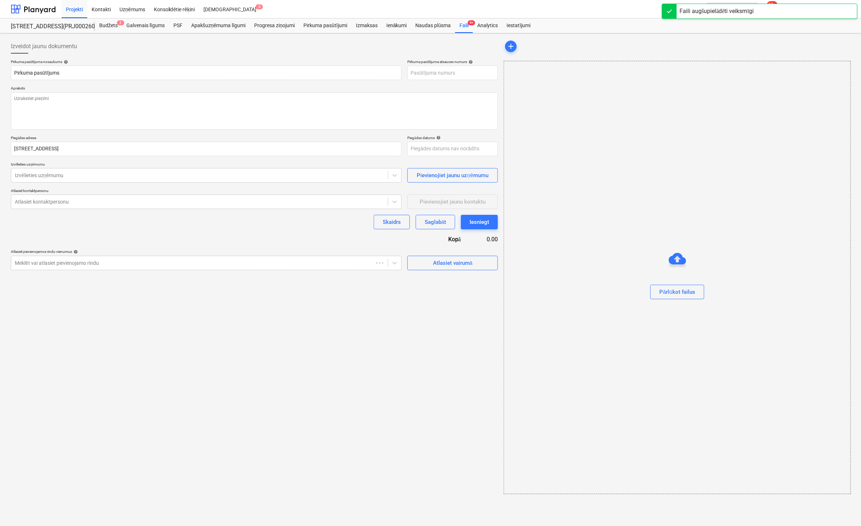  What do you see at coordinates (396, 26) in the screenshot?
I see `a: Ienākumi` at bounding box center [396, 26].